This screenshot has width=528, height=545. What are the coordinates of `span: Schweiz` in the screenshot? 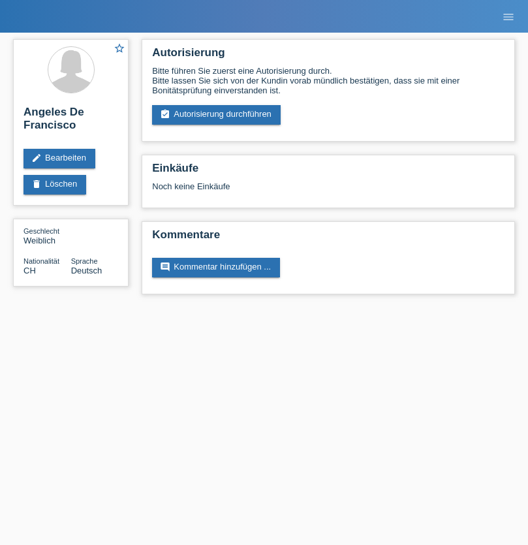 It's located at (29, 270).